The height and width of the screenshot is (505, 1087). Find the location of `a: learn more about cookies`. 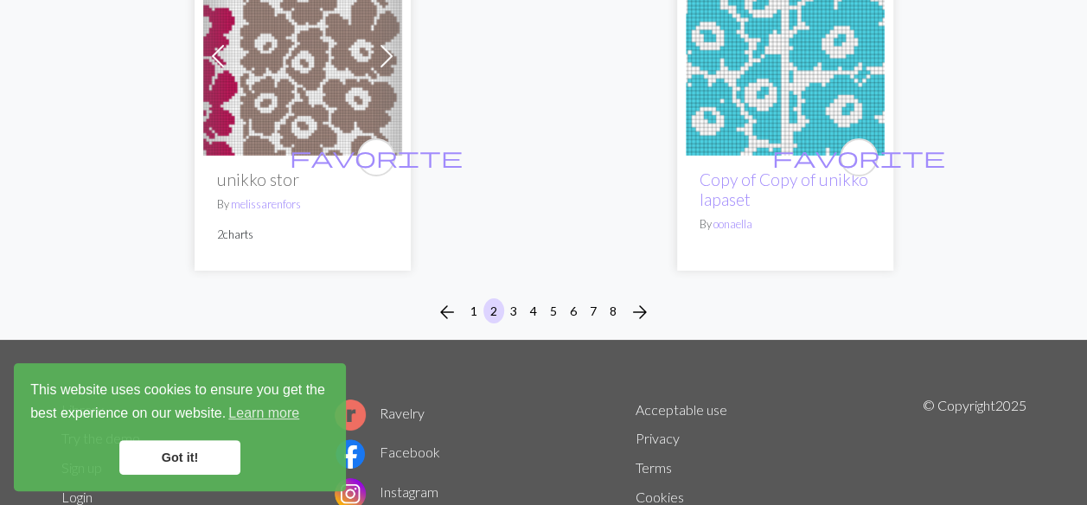

a: learn more about cookies is located at coordinates (264, 413).